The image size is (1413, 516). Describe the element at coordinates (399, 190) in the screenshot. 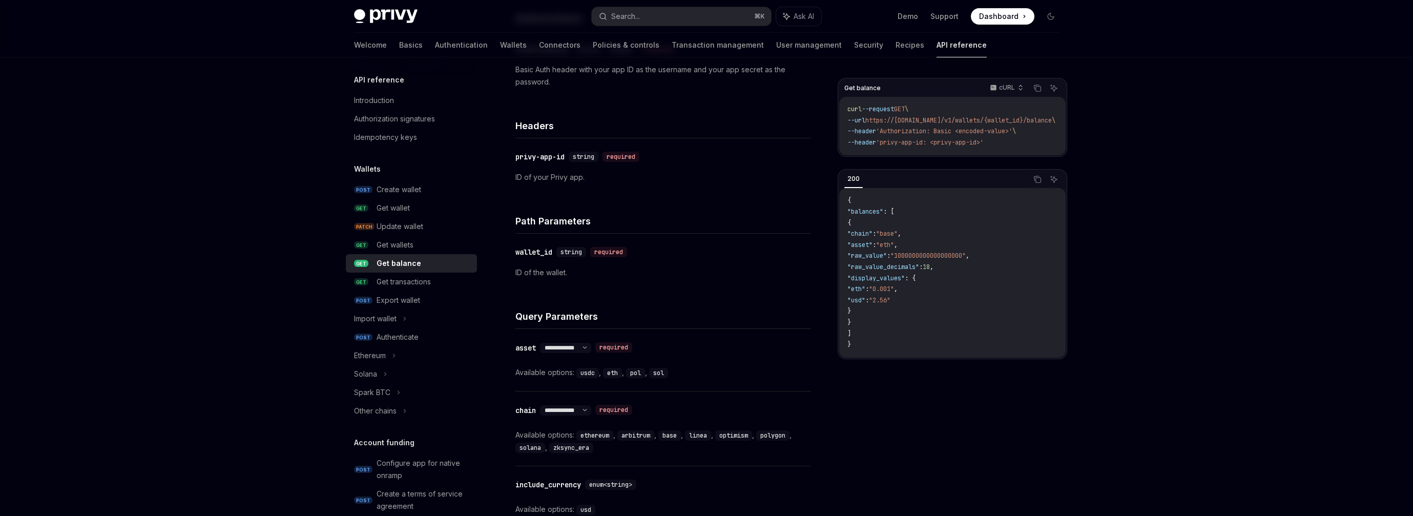

I see `div: Create wallet` at that location.